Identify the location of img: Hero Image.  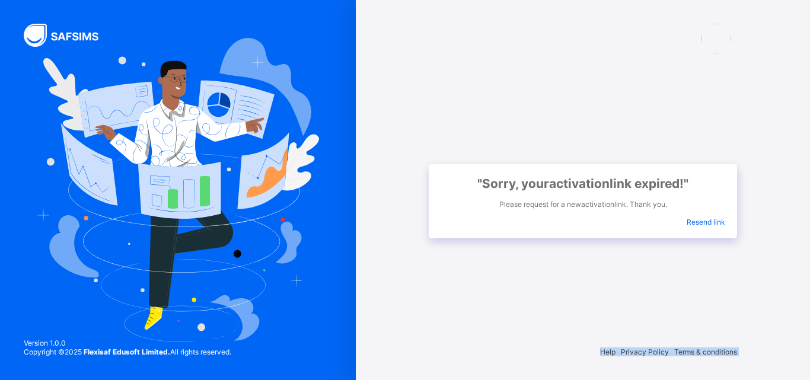
(178, 190).